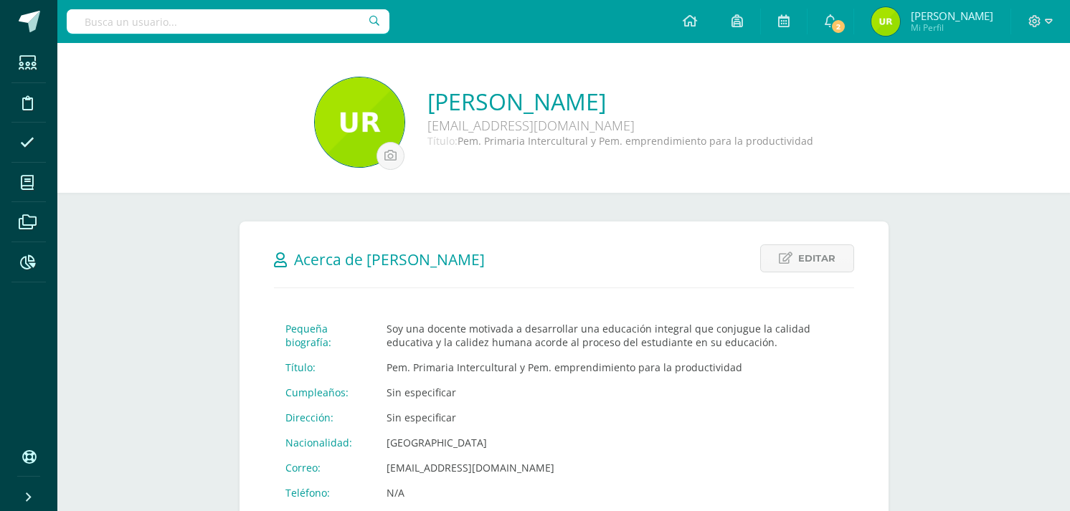 The image size is (1070, 511). I want to click on input: Busca un usuario..., so click(228, 22).